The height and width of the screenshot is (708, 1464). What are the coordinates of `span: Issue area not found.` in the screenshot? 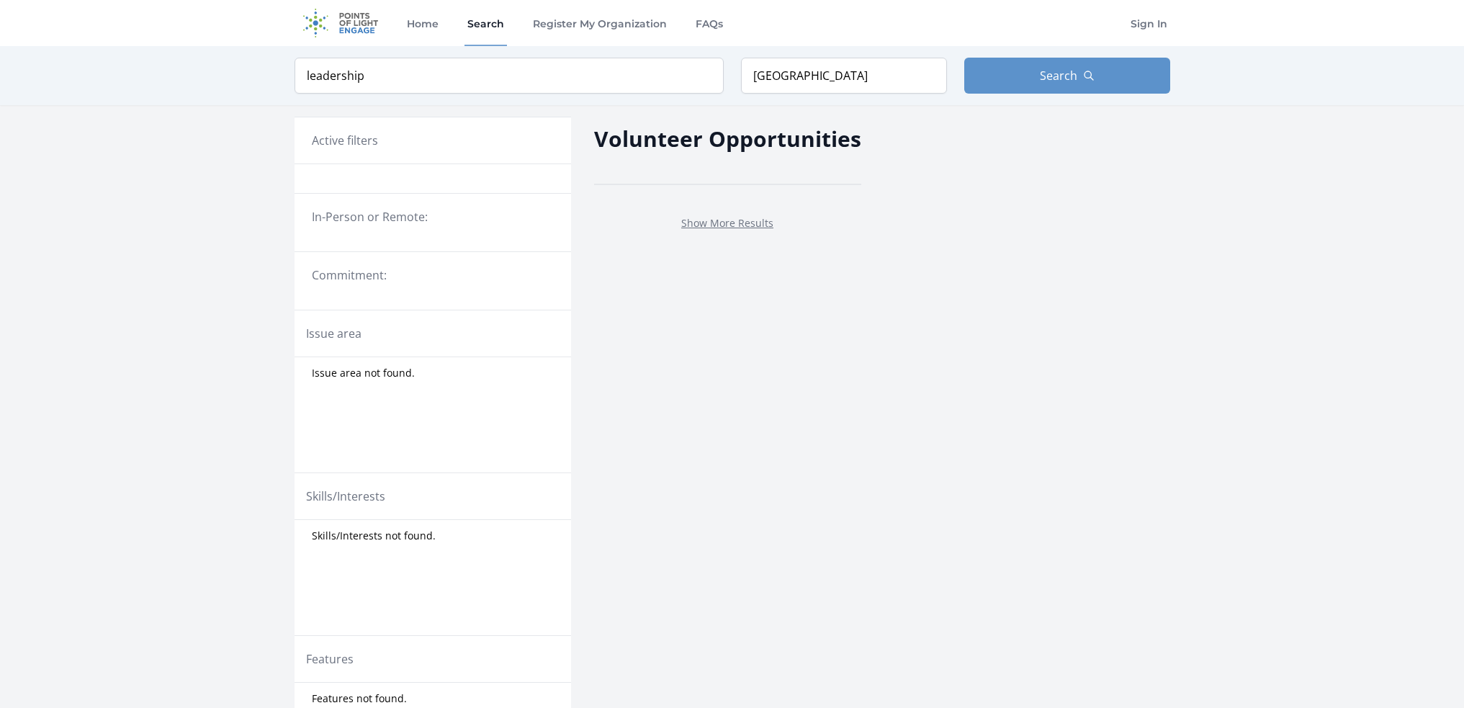 It's located at (363, 373).